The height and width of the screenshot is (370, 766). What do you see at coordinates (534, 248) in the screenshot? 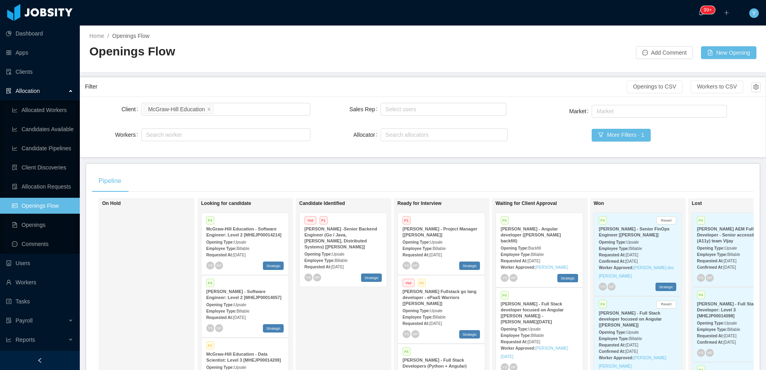
I see `span: Backfill` at bounding box center [534, 248].